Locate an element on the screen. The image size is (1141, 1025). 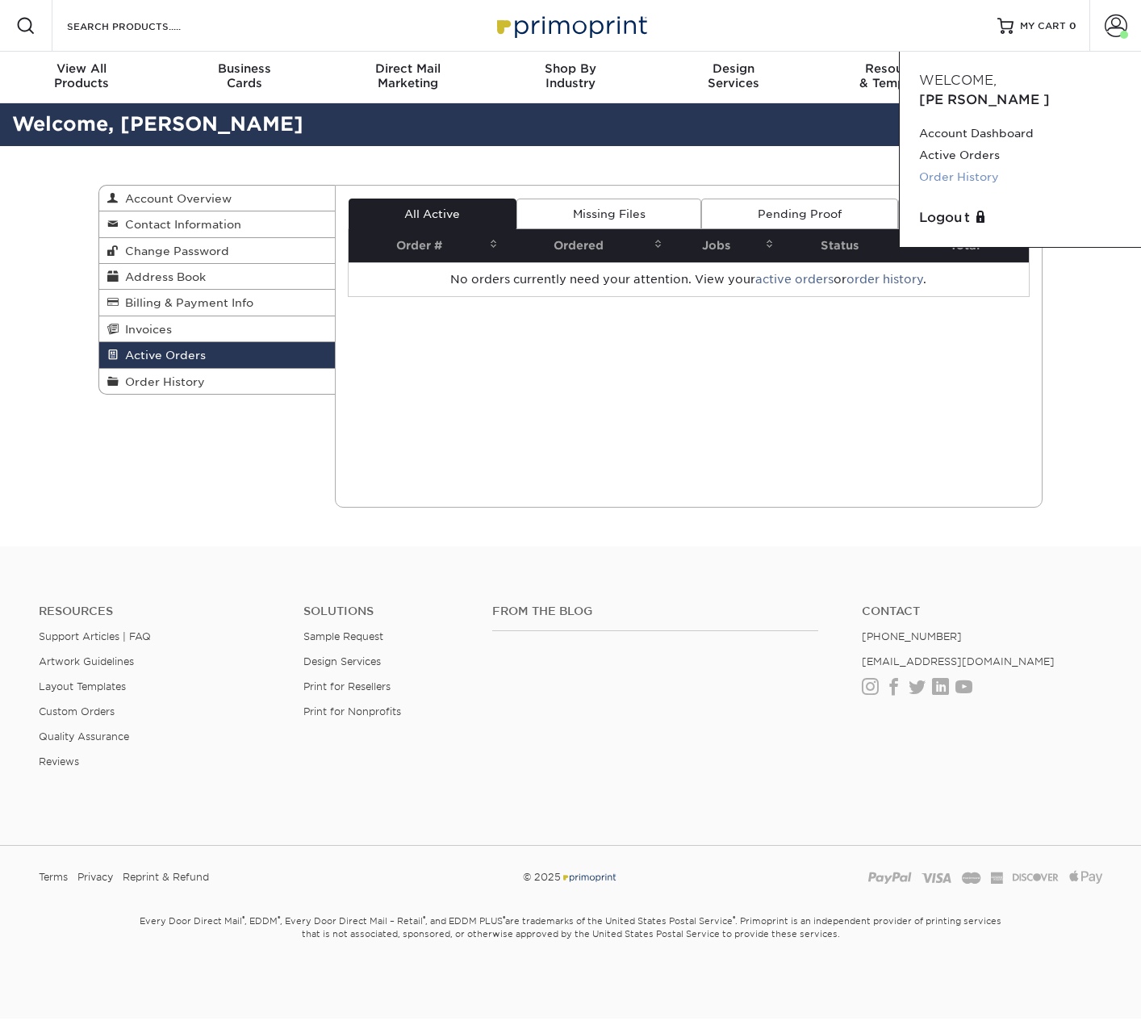
div: Industry is located at coordinates (570, 76).